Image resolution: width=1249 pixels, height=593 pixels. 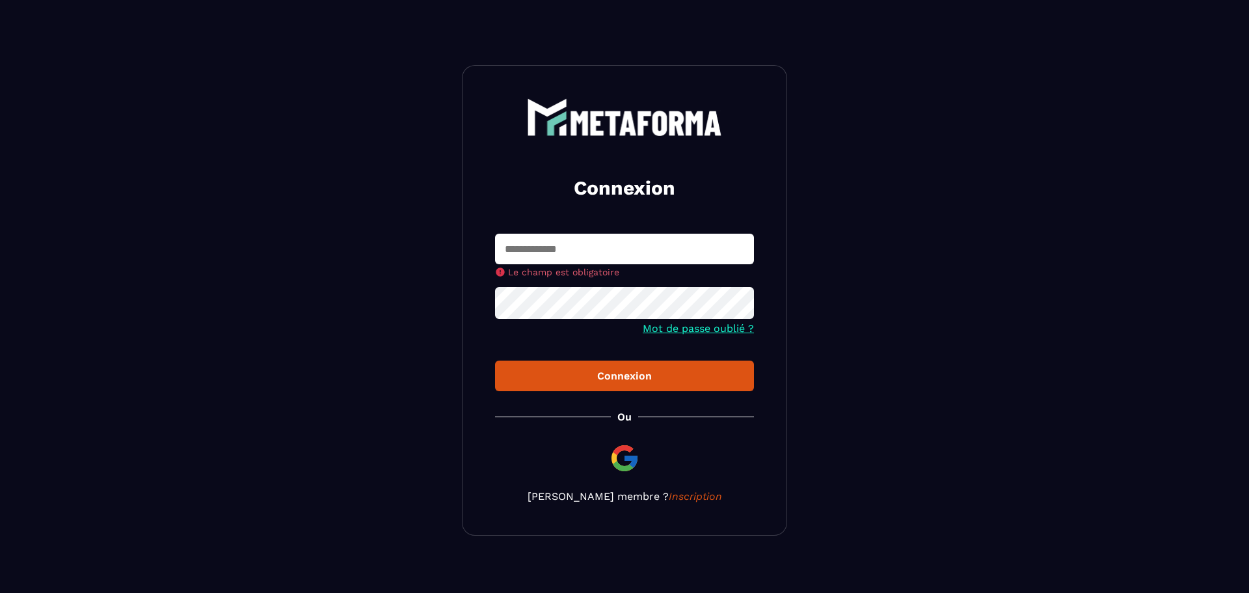 What do you see at coordinates (563, 272) in the screenshot?
I see `span: Le champ est obligatoire` at bounding box center [563, 272].